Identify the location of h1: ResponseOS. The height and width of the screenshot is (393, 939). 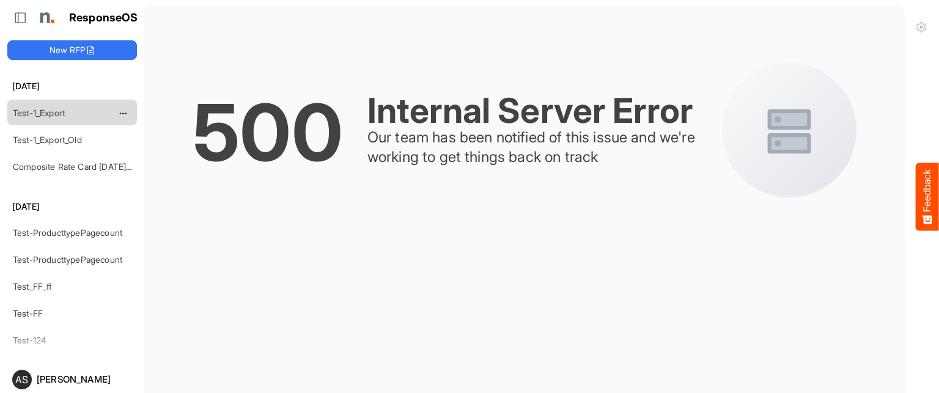
(103, 18).